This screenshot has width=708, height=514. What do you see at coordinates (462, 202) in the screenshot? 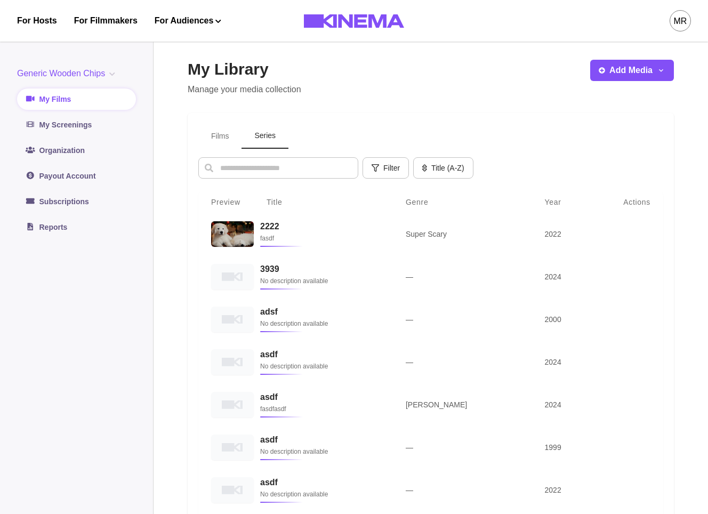
I see `th: Genre` at bounding box center [462, 202].